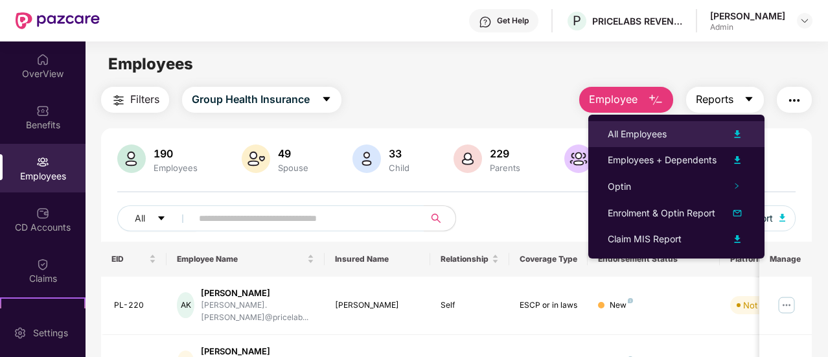 The width and height of the screenshot is (828, 357). What do you see at coordinates (20, 333) in the screenshot?
I see `img: svg+xml;base64,PHN2ZyBpZD0iU2V0dGluZy0yMHgyMCIgeG1sbnM9Imh0dHA6Ly93d3cudzMub3JnLzIwMDAvc3ZnIiB3aW...` at bounding box center [20, 333].